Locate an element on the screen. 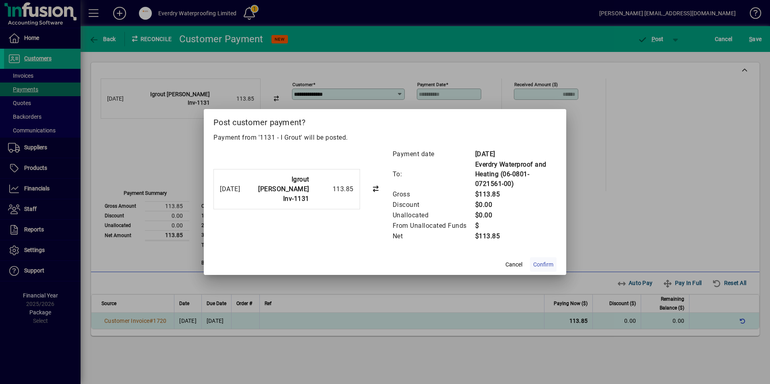  td: From Unallocated Funds is located at coordinates (433, 226).